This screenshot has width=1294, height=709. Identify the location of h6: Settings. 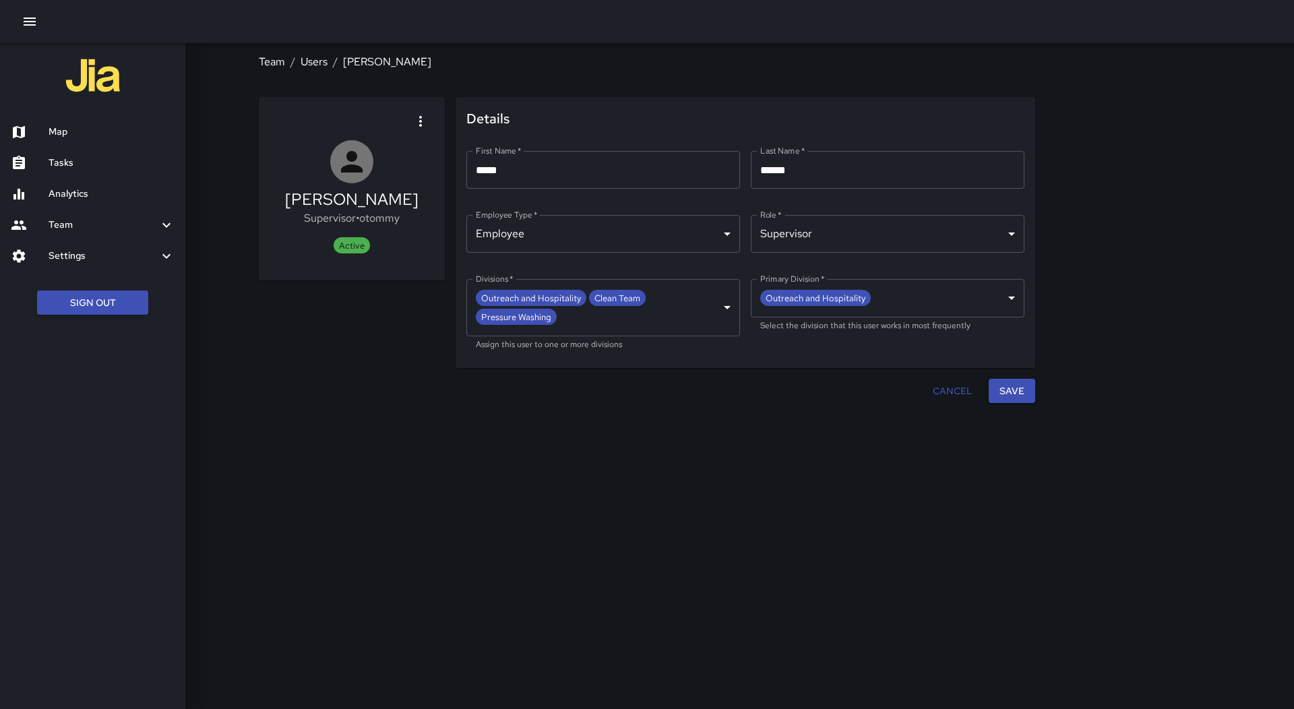
(103, 256).